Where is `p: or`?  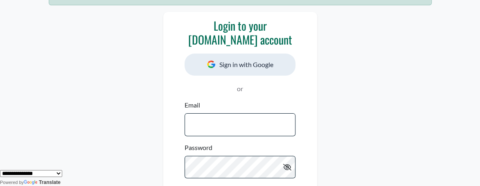
p: or is located at coordinates (240, 89).